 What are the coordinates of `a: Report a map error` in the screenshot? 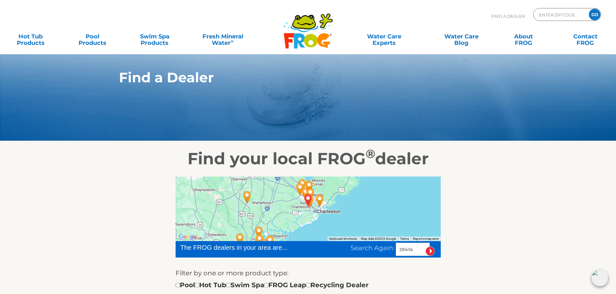 It's located at (426, 239).